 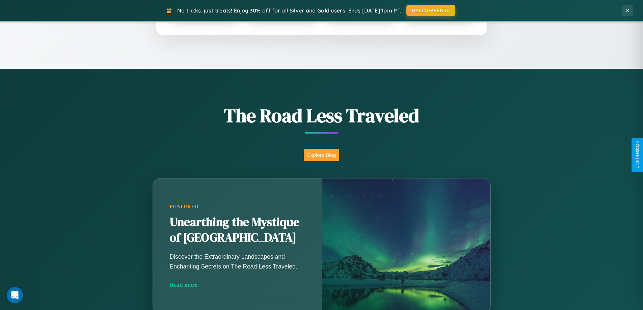 I want to click on button: HALLOWEEN30, so click(x=431, y=10).